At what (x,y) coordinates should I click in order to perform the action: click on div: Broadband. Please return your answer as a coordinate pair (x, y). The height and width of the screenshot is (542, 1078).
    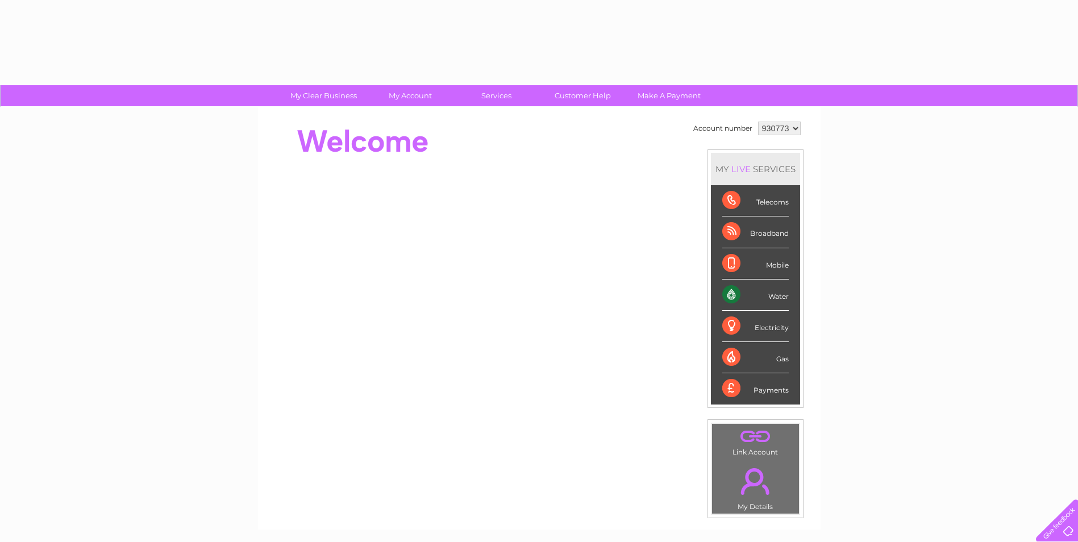
    Looking at the image, I should click on (755, 232).